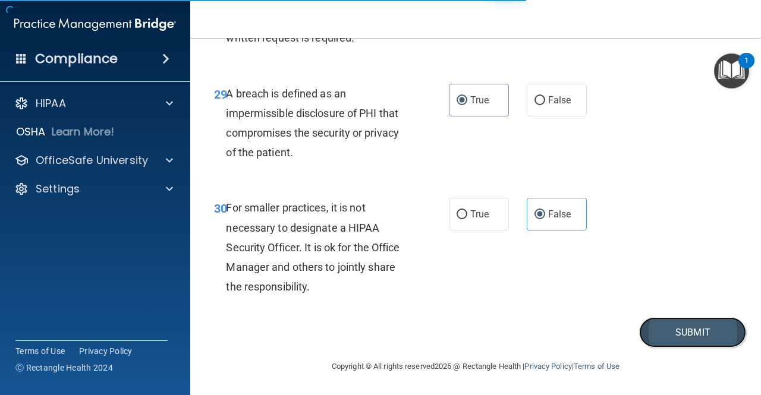  I want to click on button: Open Resource Center, 1 new notification, so click(731, 71).